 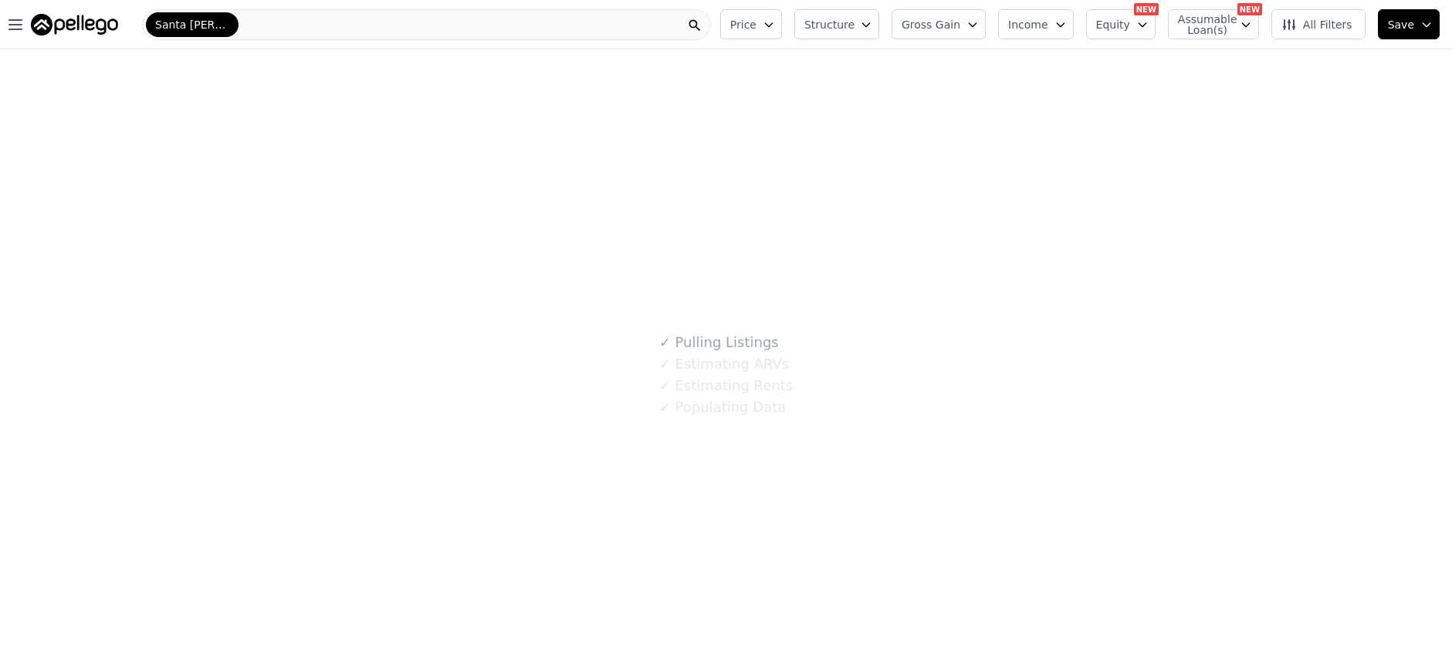 I want to click on button: Gross Gain, so click(x=939, y=24).